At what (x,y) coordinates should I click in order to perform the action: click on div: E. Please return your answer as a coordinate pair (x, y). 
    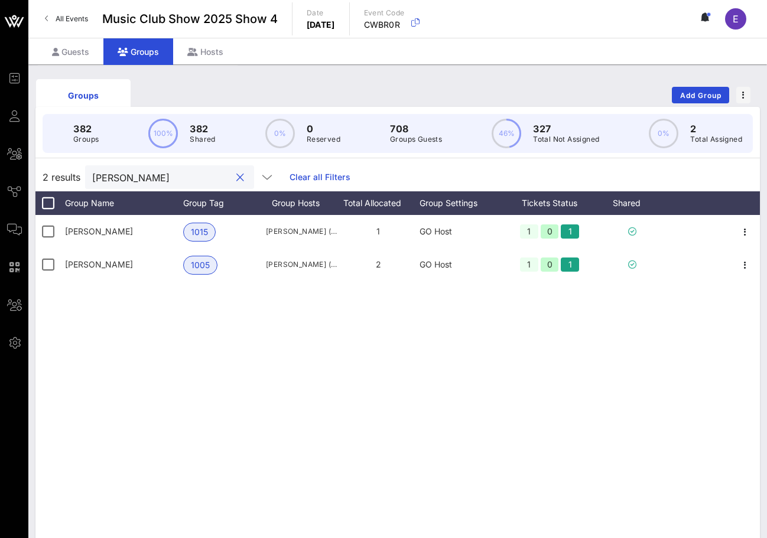
    Looking at the image, I should click on (736, 19).